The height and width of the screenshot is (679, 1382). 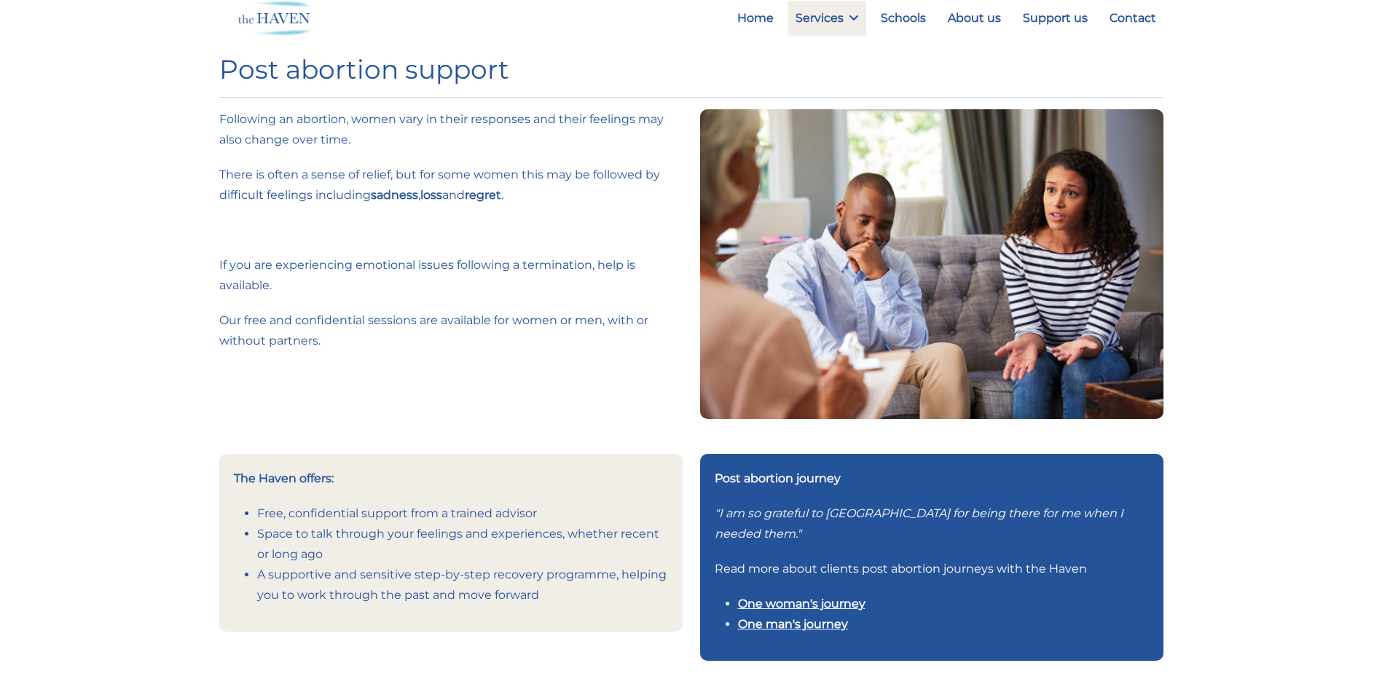 I want to click on a: Contact, so click(x=1133, y=18).